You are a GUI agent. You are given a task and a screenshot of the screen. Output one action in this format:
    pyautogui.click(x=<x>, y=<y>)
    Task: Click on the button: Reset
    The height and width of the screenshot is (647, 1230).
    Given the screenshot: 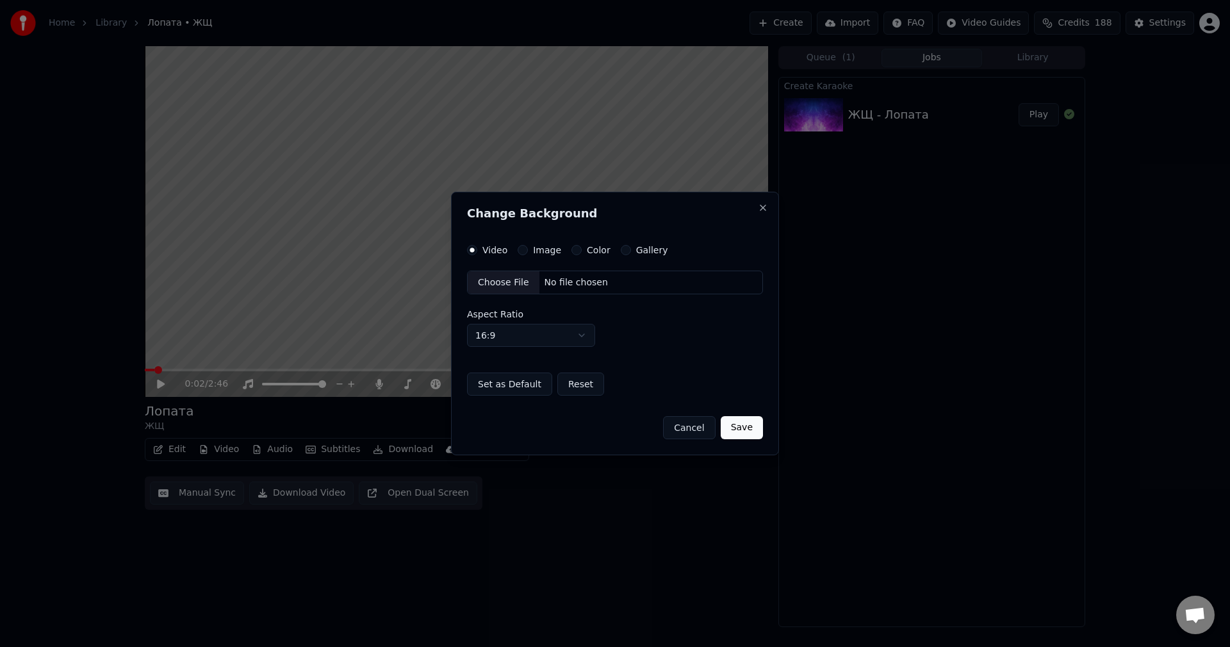 What is the action you would take?
    pyautogui.click(x=581, y=384)
    